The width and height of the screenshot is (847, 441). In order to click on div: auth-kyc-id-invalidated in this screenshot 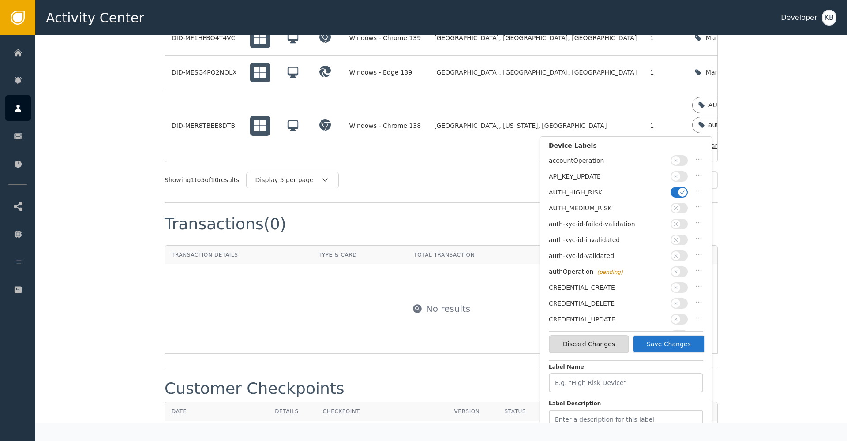, I will do `click(607, 240)`.